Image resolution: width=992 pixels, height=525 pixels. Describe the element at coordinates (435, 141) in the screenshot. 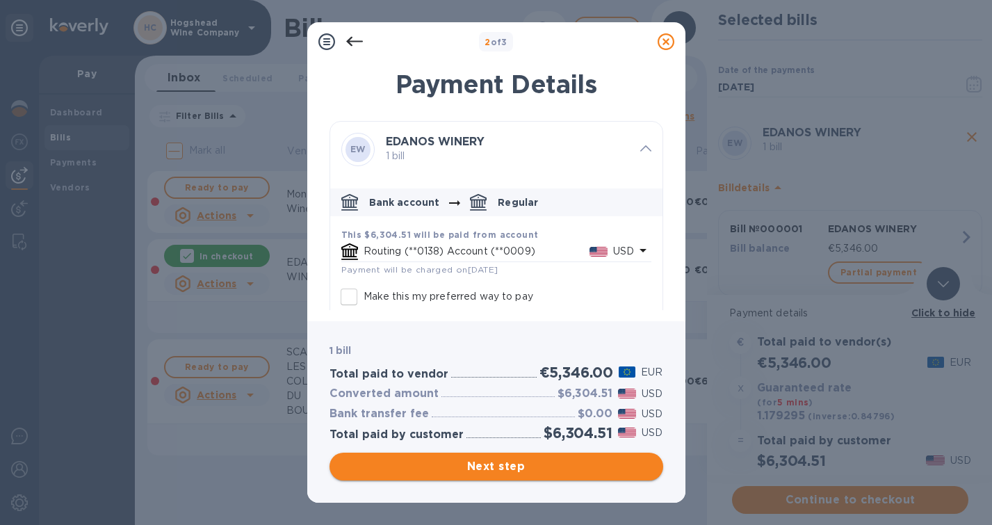

I see `b: EDANOS WINERY` at that location.